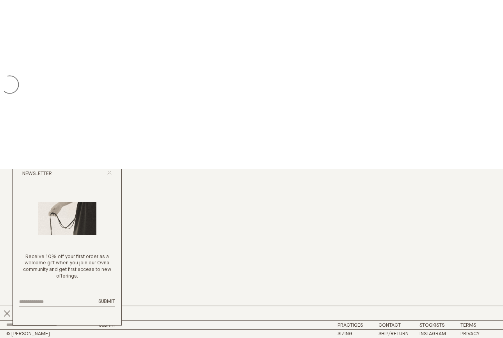 This screenshot has width=503, height=338. Describe the element at coordinates (433, 334) in the screenshot. I see `a: Instagram` at that location.